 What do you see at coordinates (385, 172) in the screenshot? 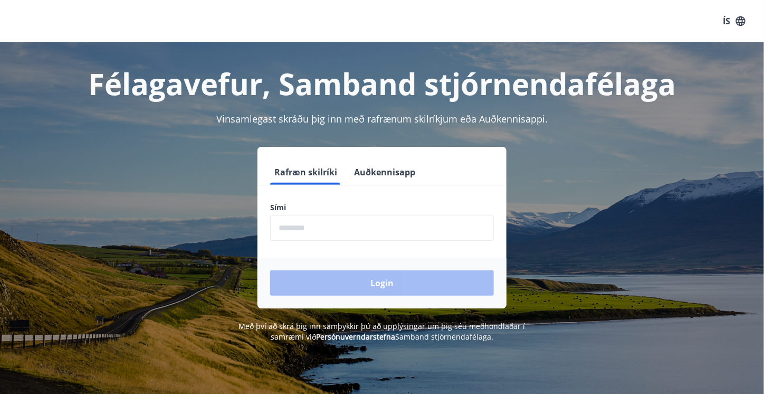
I see `button: Auðkennisapp` at bounding box center [385, 172].